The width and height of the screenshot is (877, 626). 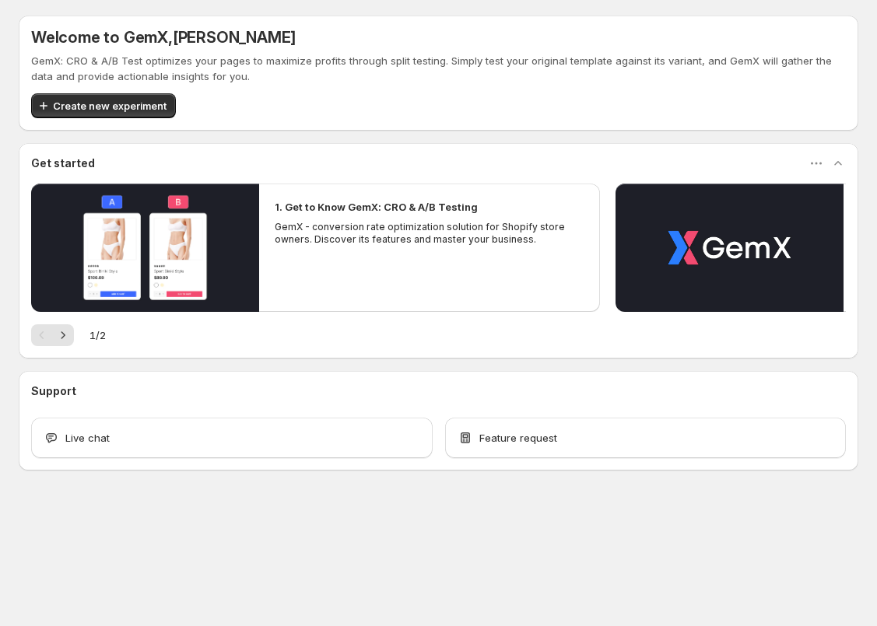 What do you see at coordinates (87, 438) in the screenshot?
I see `span: Live chat` at bounding box center [87, 438].